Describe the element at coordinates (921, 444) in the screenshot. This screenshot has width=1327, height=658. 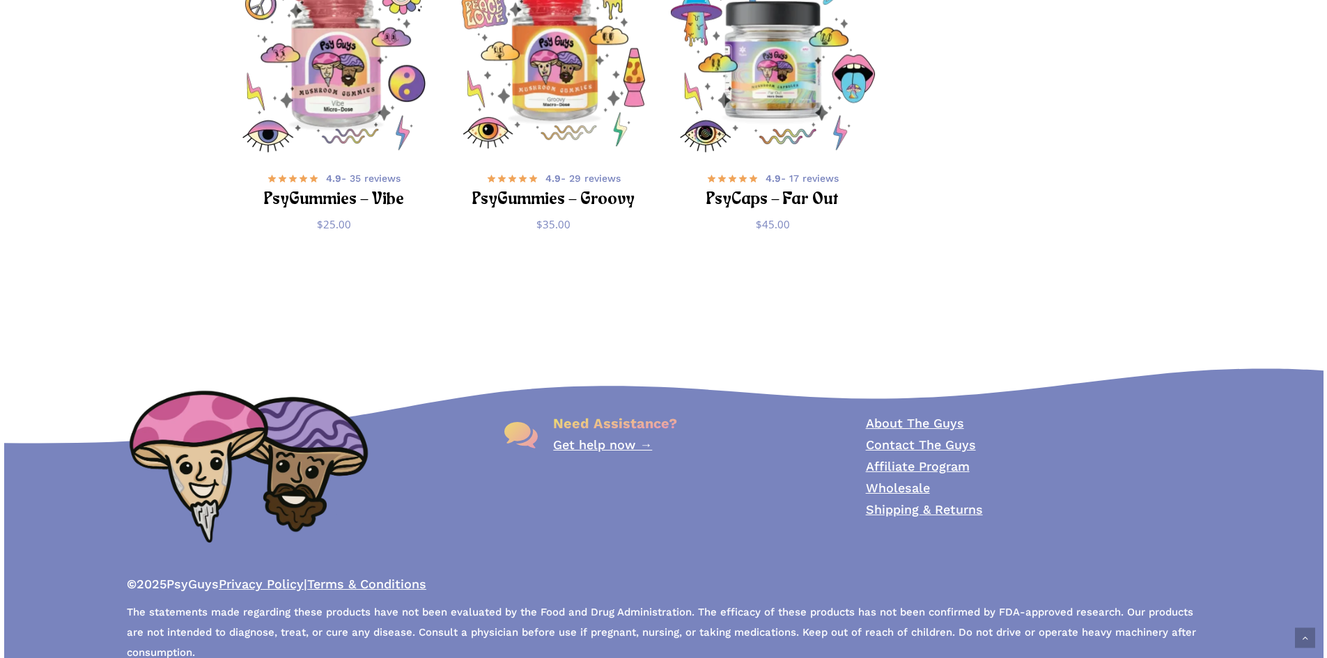
I see `a: Contact The Guys` at that location.